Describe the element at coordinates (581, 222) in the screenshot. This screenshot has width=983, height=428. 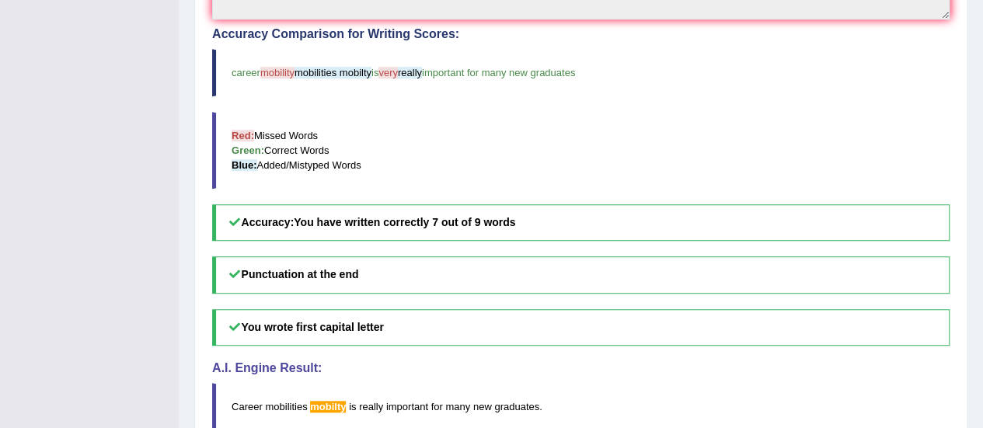
I see `h5: Accuracy:` at that location.